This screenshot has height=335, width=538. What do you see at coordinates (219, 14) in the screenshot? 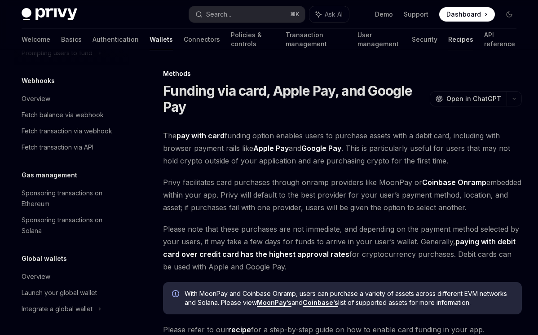
I see `div: Search...` at bounding box center [219, 14].